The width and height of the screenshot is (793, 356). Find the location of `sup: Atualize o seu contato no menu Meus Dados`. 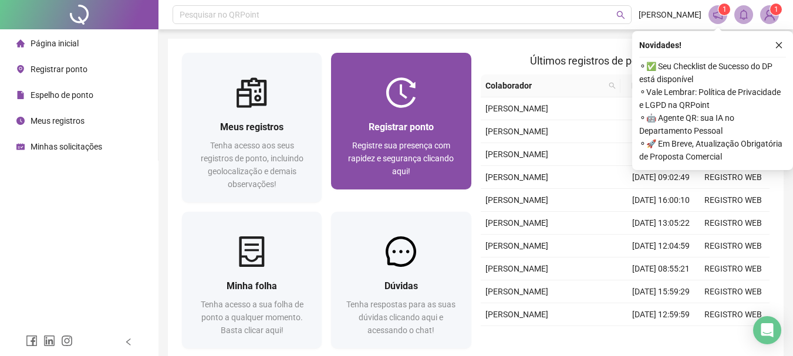

sup: Atualize o seu contato no menu Meus Dados is located at coordinates (776, 9).